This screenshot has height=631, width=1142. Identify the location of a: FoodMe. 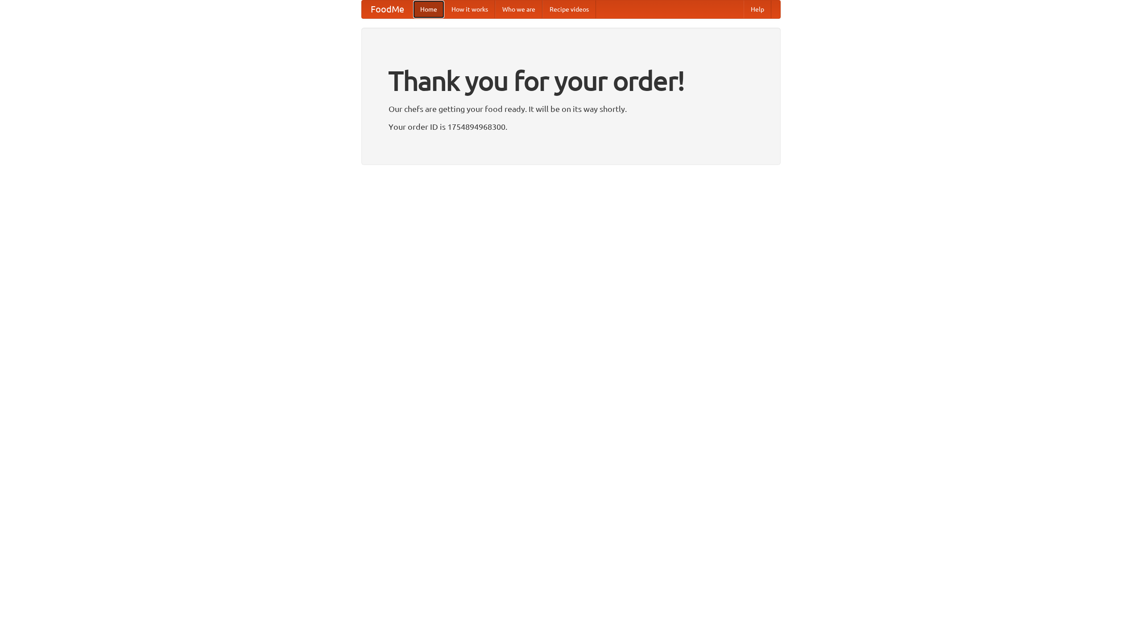
(387, 9).